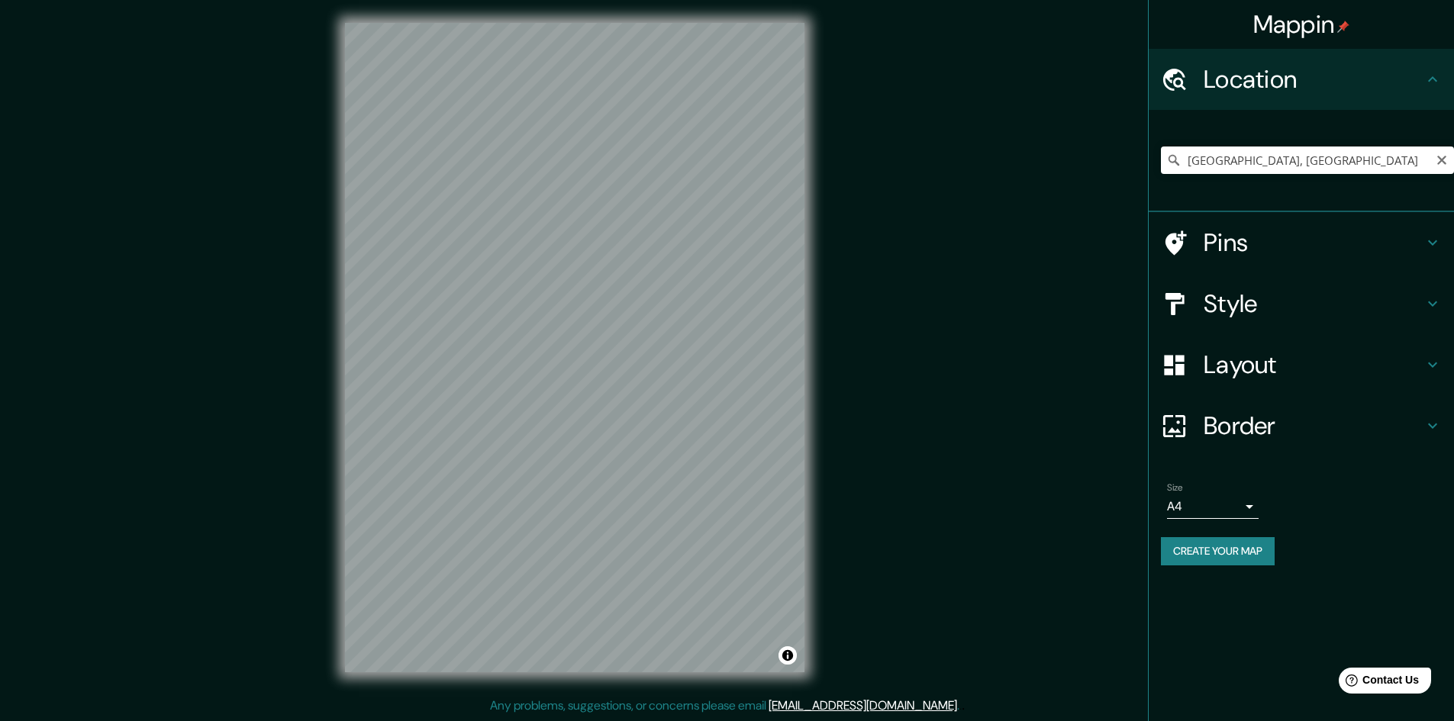 The height and width of the screenshot is (721, 1454). What do you see at coordinates (1301, 365) in the screenshot?
I see `div: Layout` at bounding box center [1301, 365].